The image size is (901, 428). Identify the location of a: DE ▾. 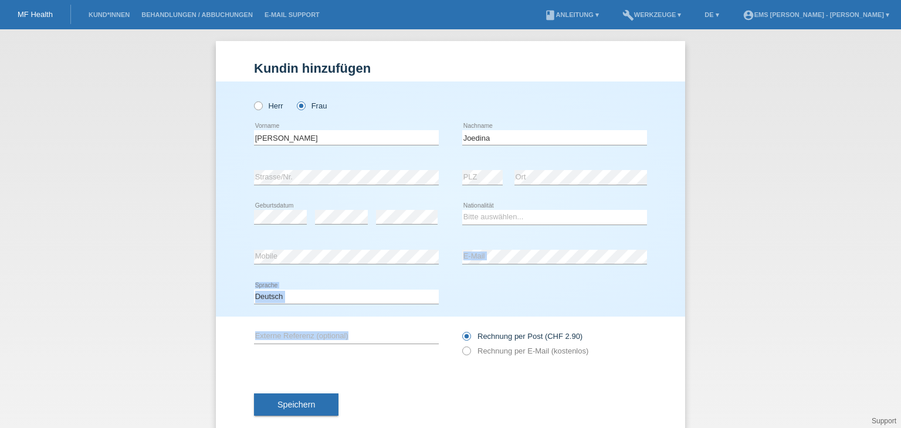
(712, 15).